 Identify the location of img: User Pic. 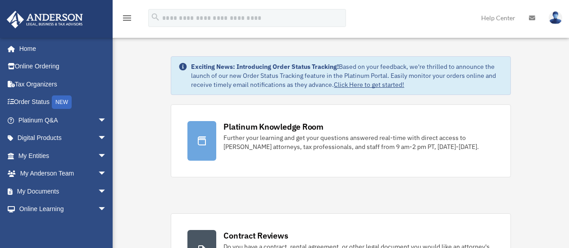
(556, 18).